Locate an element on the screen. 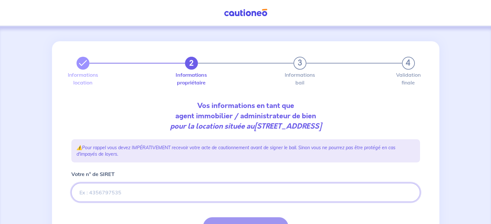 The width and height of the screenshot is (491, 224). label: Informations propriétaire is located at coordinates (191, 79).